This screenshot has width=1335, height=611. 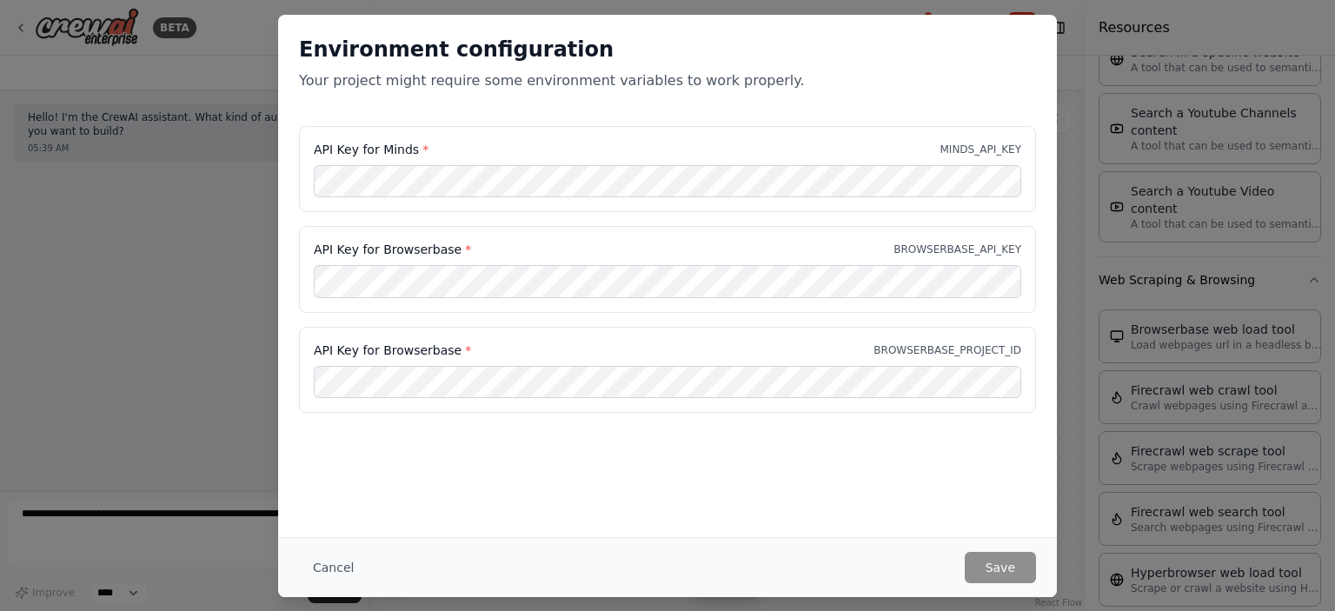 What do you see at coordinates (371, 149) in the screenshot?
I see `label: API Key for Minds` at bounding box center [371, 149].